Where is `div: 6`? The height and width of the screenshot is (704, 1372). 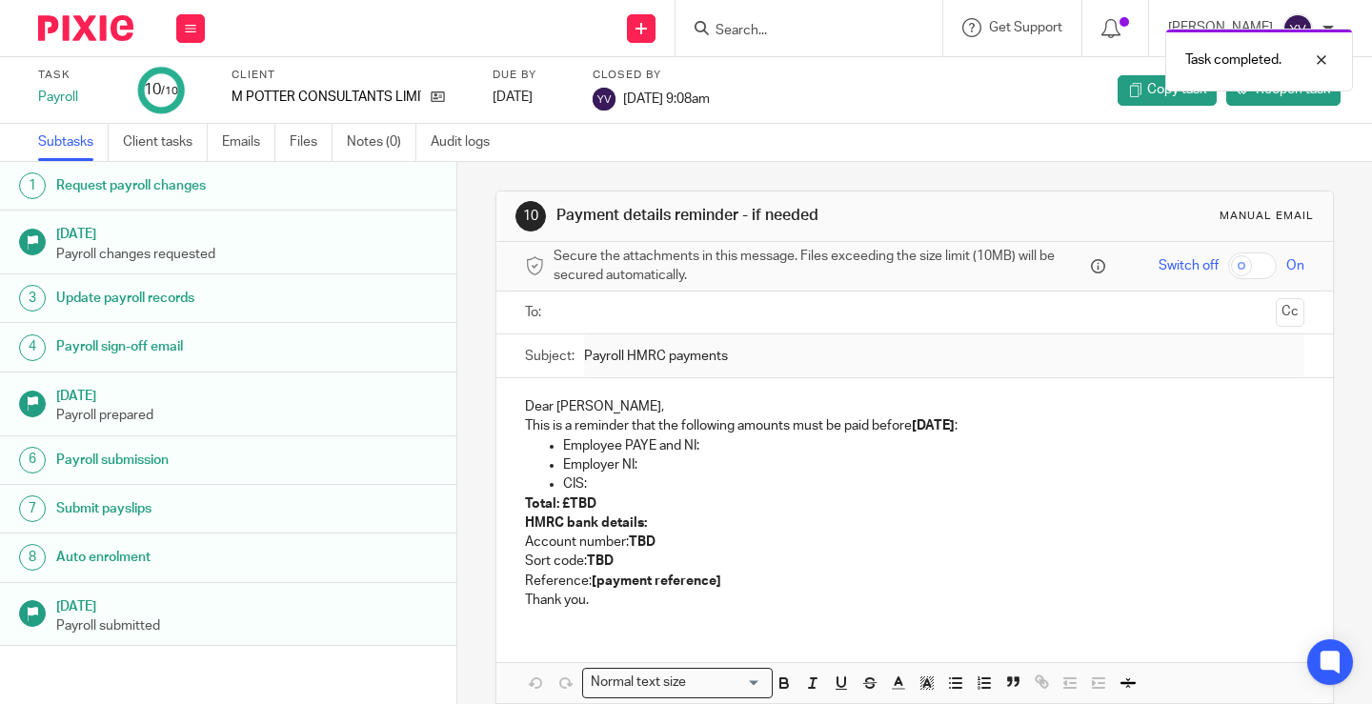
div: 6 is located at coordinates (32, 460).